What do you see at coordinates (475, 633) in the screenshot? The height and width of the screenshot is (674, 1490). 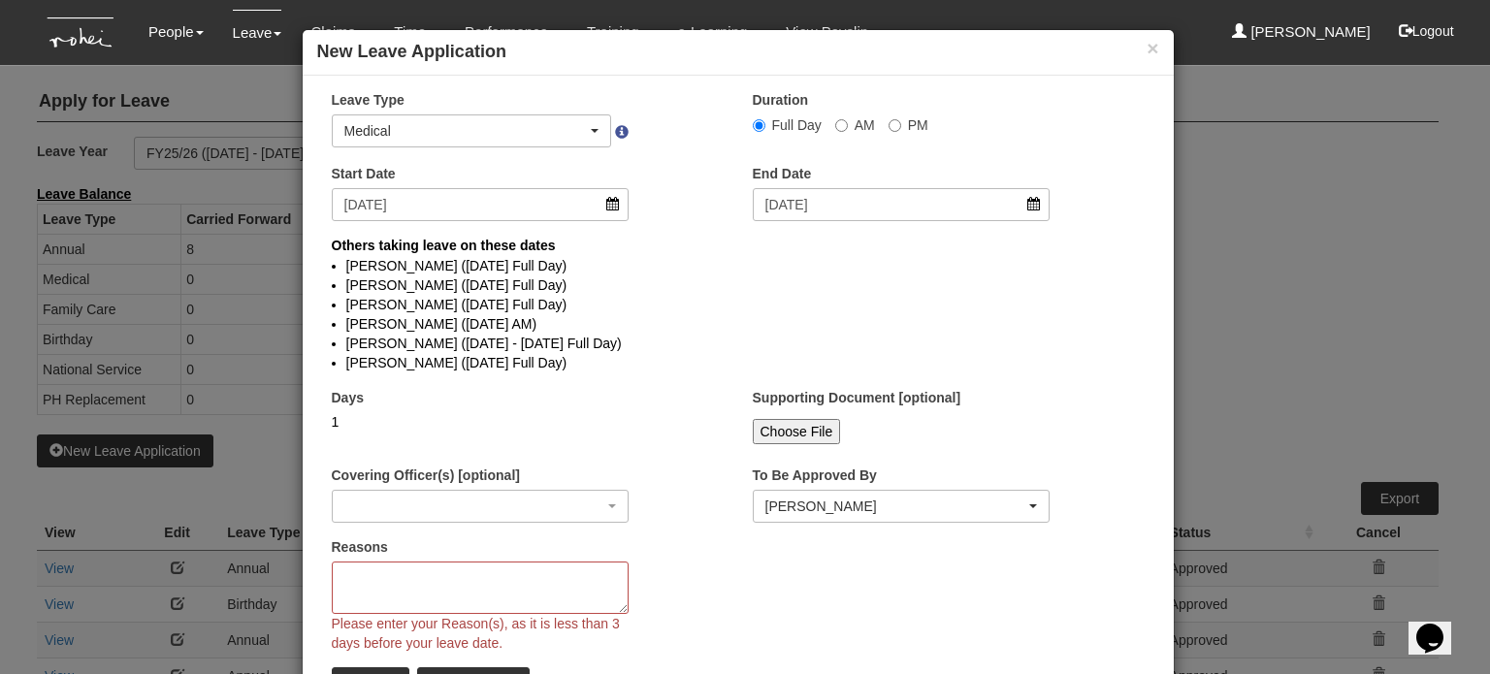 I see `span: Please enter your Reason(s), as it is less than 3 days before your leave date.` at bounding box center [475, 633].